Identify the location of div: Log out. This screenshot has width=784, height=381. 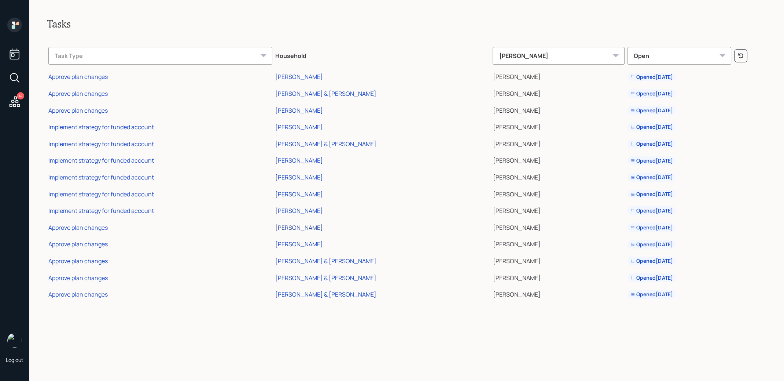
(15, 359).